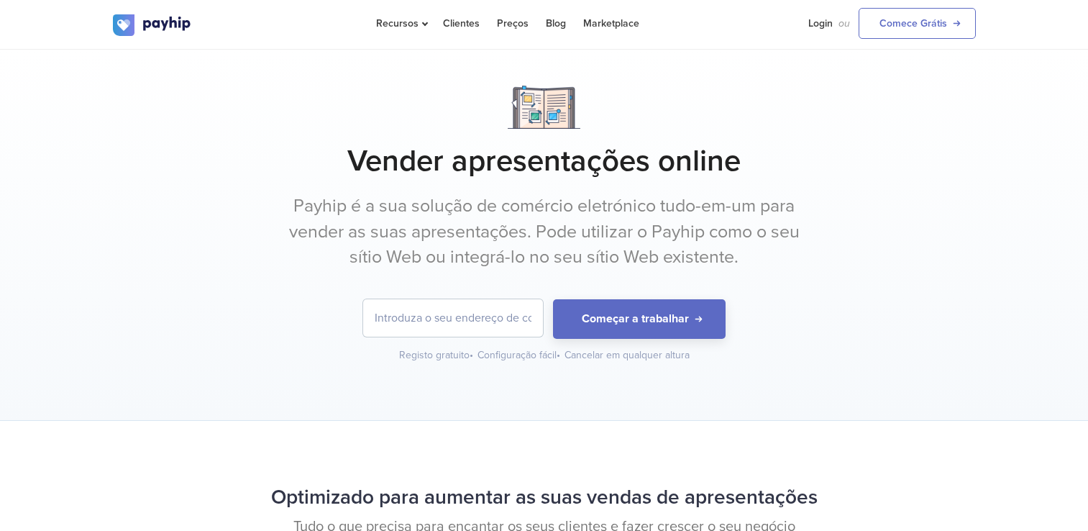 The width and height of the screenshot is (1088, 531). I want to click on img: Notebook.png, so click(544, 107).